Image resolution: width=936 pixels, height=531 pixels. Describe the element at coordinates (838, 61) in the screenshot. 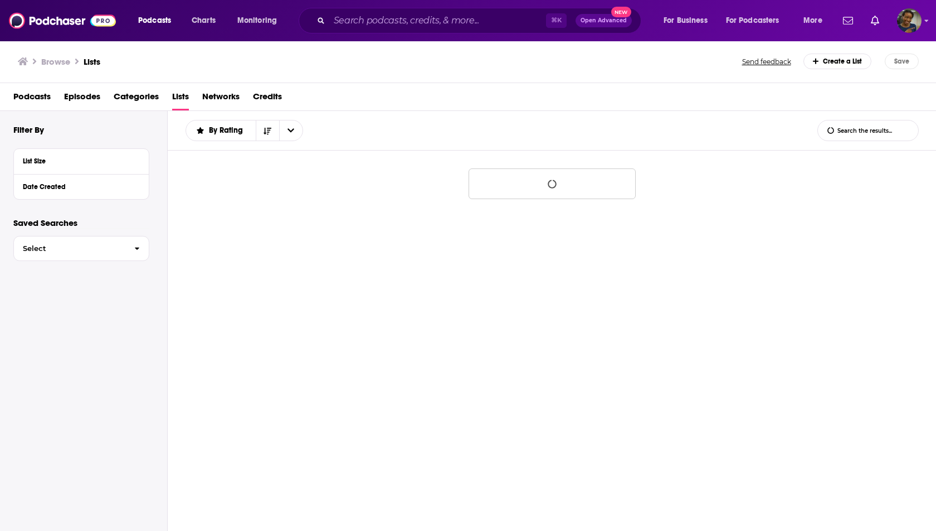

I see `div: Create a List` at that location.